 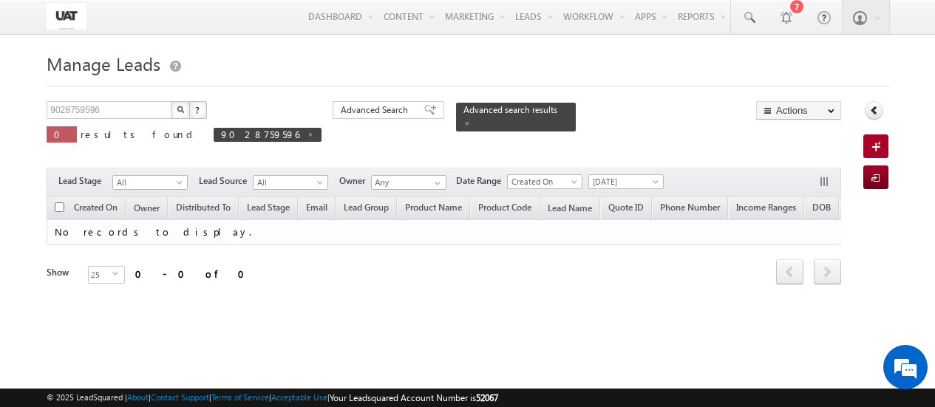 I want to click on a: Quote ID, so click(x=626, y=209).